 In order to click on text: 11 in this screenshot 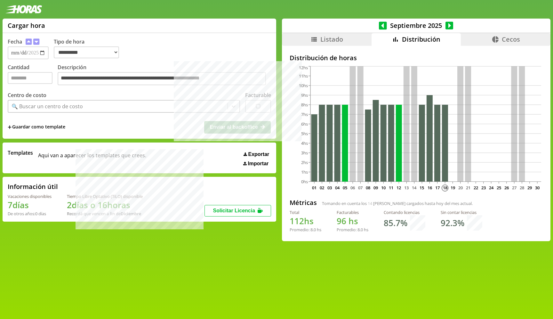, I will do `click(391, 187)`.